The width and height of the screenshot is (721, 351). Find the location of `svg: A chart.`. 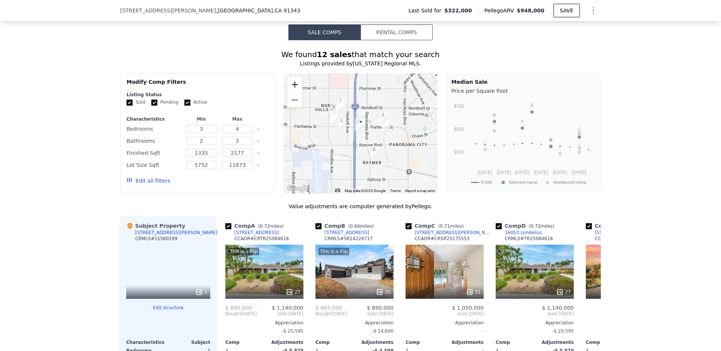

svg: A chart. is located at coordinates (523, 143).